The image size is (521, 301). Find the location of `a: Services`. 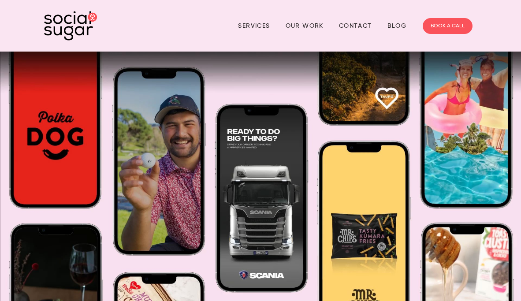

a: Services is located at coordinates (254, 26).